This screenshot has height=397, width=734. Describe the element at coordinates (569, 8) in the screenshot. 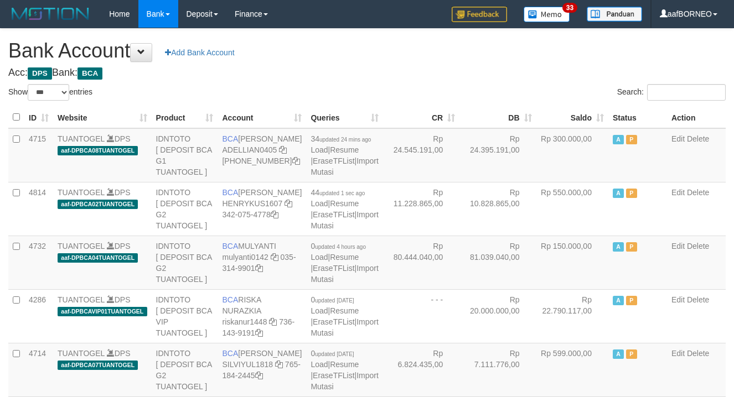

I see `span: 33` at that location.